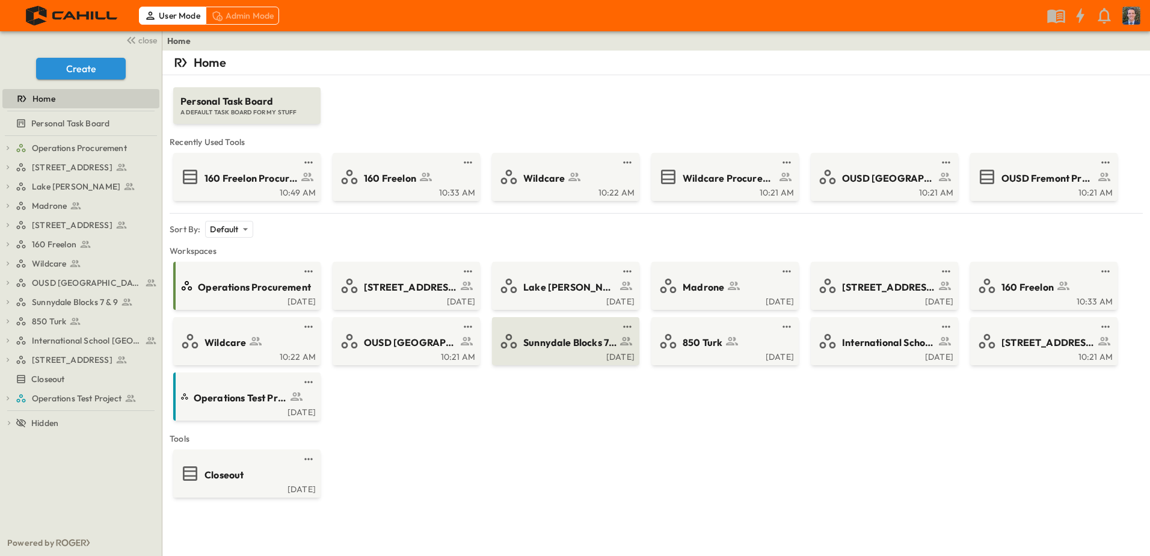 Image resolution: width=1150 pixels, height=556 pixels. I want to click on a: International School San Francisco, so click(86, 340).